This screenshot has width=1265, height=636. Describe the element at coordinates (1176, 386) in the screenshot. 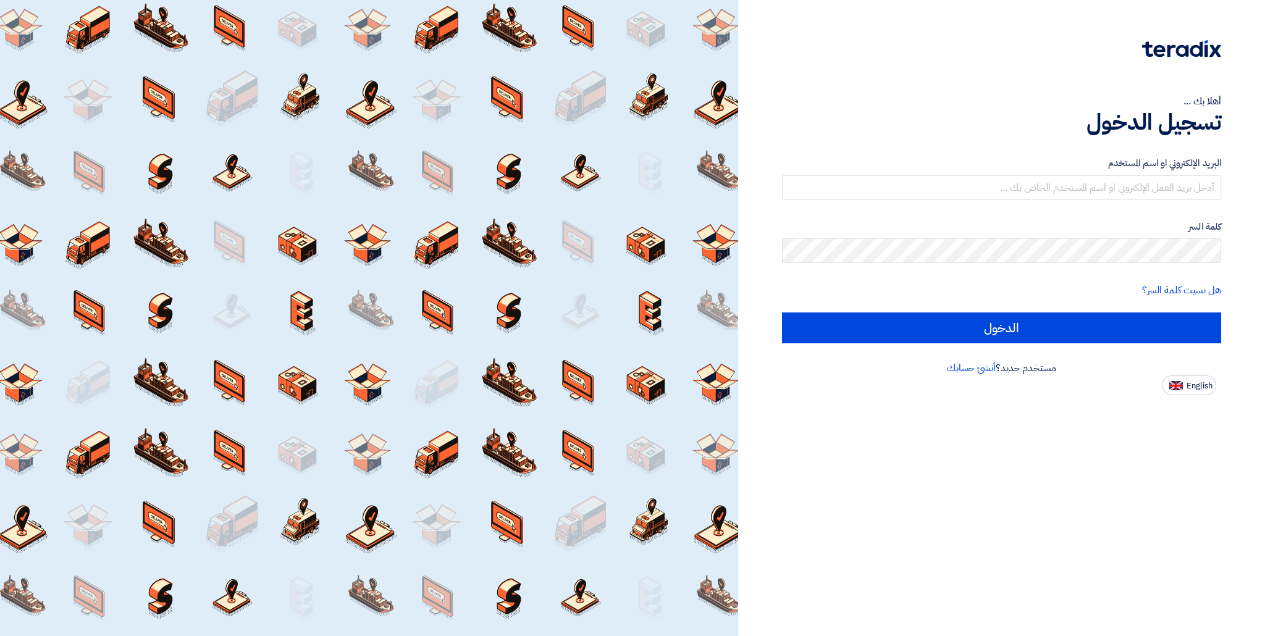

I see `img: en-US.png` at that location.